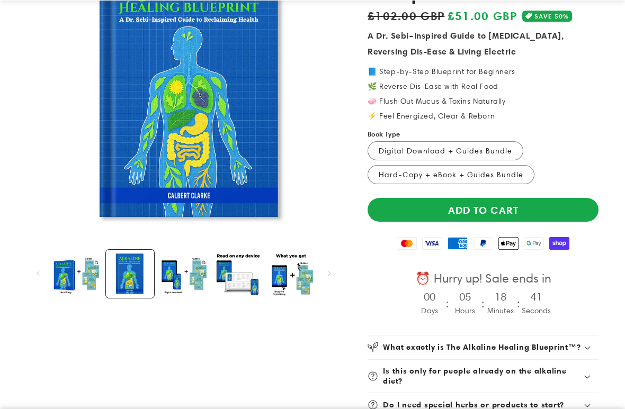 The image size is (625, 409). What do you see at coordinates (483, 279) in the screenshot?
I see `div: ⏰ Hurry up! Sale ends in` at bounding box center [483, 279].